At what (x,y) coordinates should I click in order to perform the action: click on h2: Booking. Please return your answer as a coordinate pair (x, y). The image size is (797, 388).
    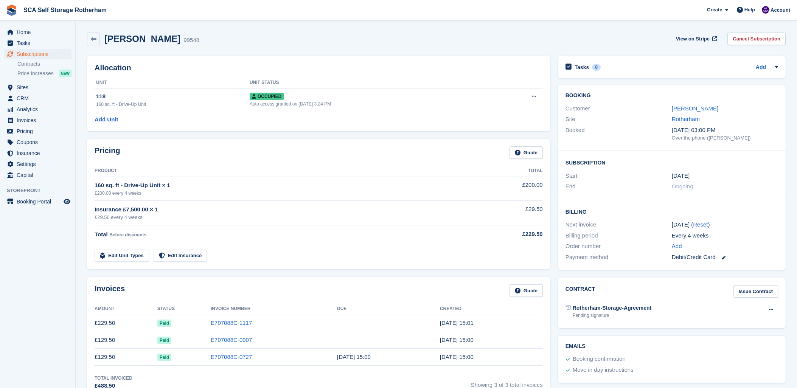
    Looking at the image, I should click on (672, 96).